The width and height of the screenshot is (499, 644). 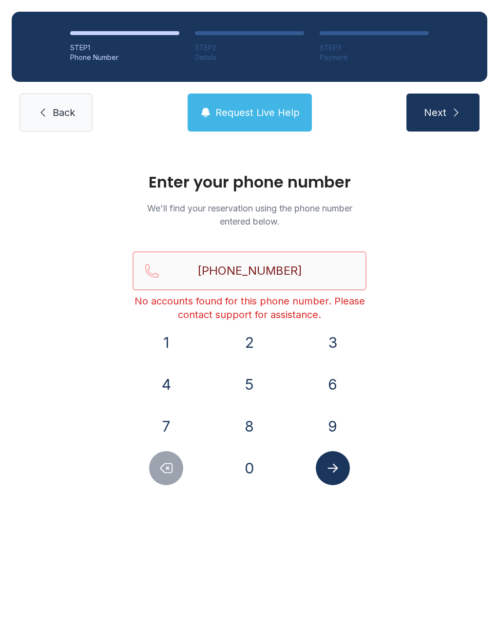 What do you see at coordinates (333, 342) in the screenshot?
I see `button: 3` at bounding box center [333, 342].